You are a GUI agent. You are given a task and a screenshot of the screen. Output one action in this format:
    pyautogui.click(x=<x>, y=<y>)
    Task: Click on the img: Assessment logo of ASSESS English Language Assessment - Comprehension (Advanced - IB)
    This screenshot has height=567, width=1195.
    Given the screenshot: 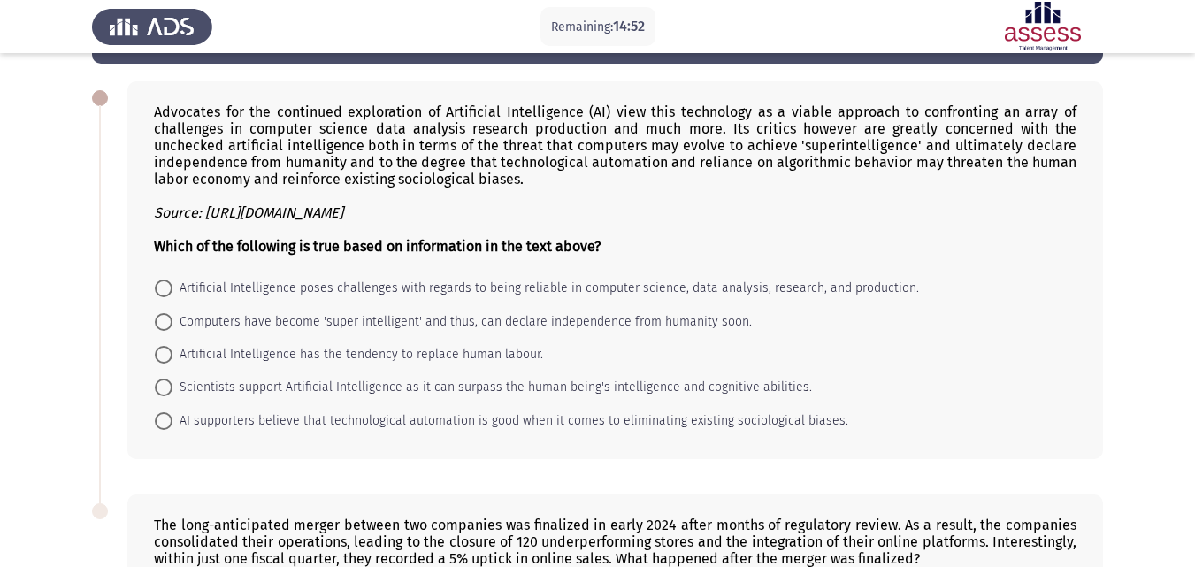 What is the action you would take?
    pyautogui.click(x=1043, y=27)
    